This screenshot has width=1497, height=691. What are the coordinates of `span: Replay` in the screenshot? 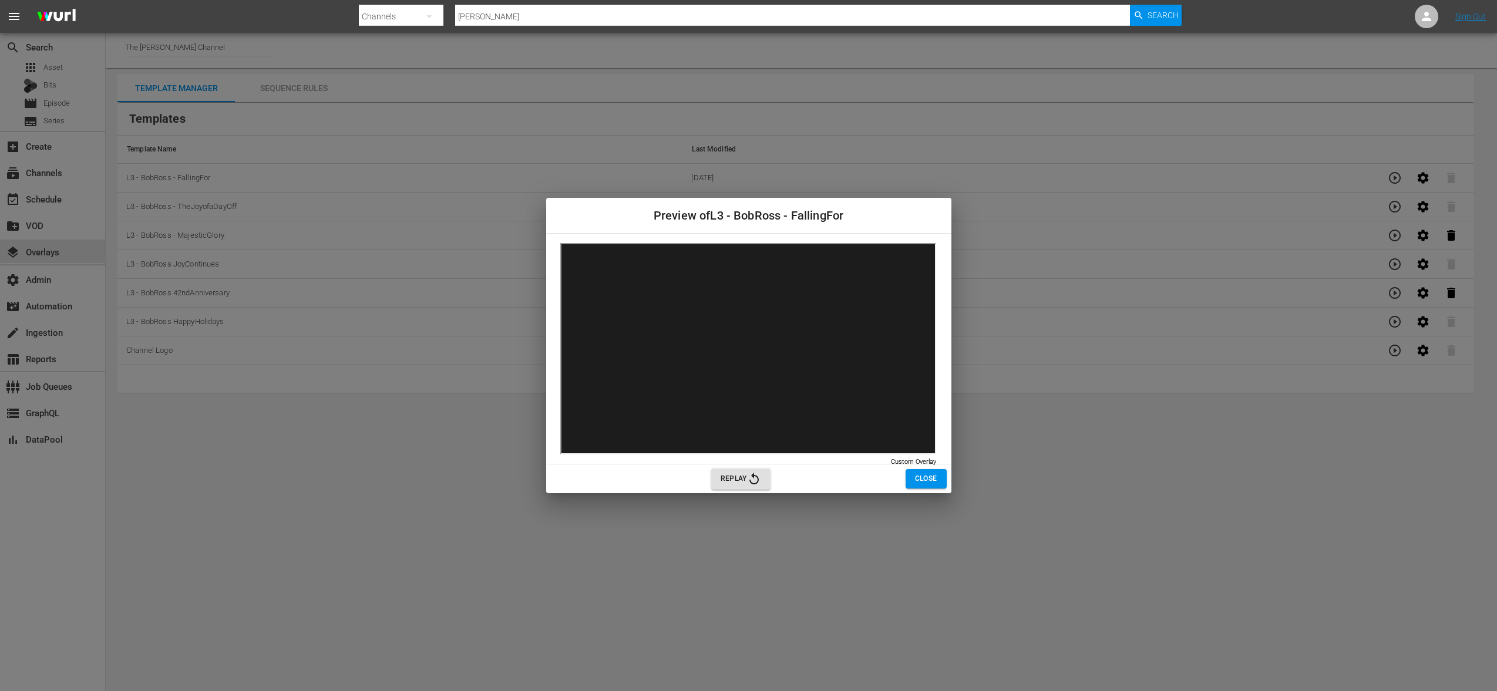 It's located at (740, 479).